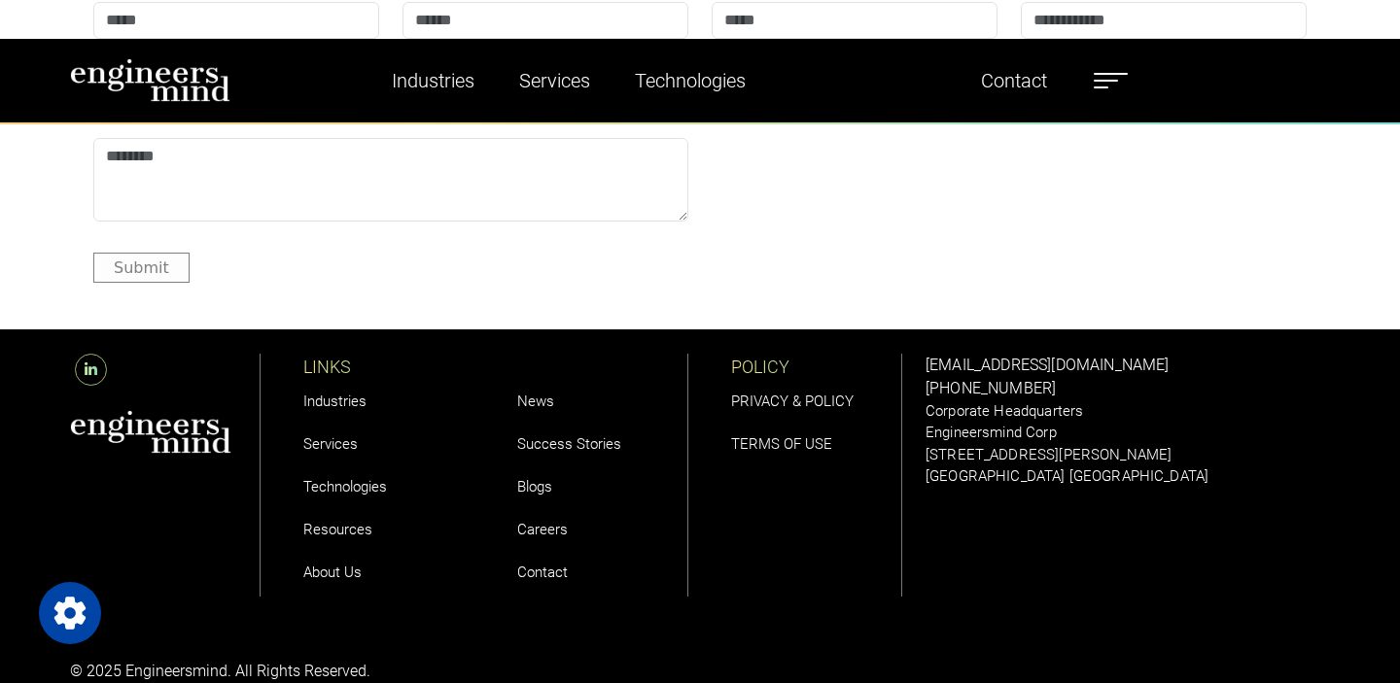  What do you see at coordinates (150, 80) in the screenshot?
I see `img: logo` at bounding box center [150, 80].